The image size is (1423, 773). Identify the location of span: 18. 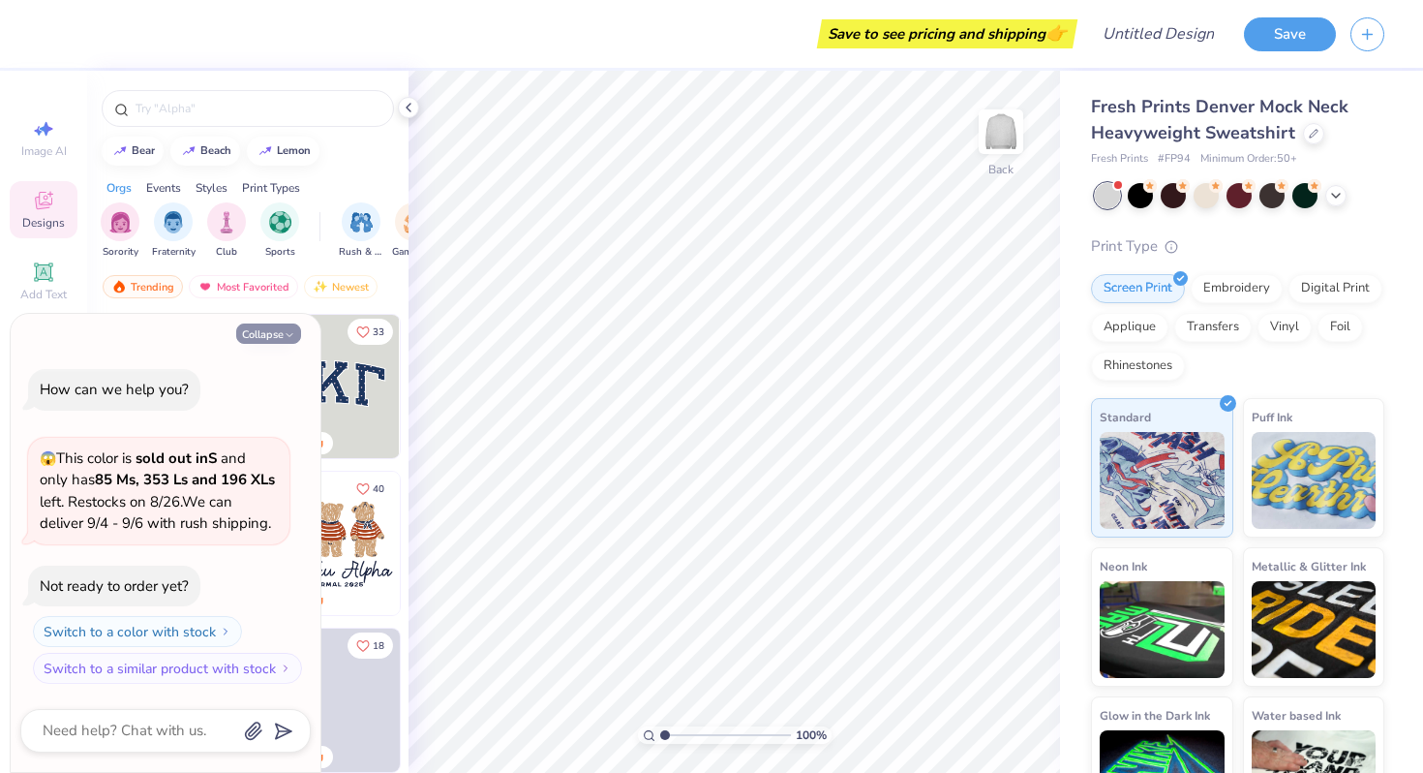
(379, 646).